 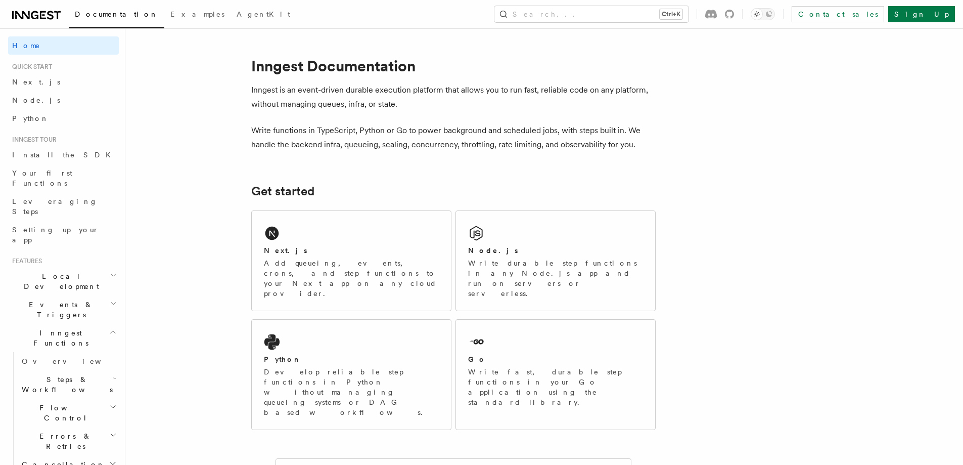 What do you see at coordinates (283, 359) in the screenshot?
I see `h2: Python` at bounding box center [283, 359].